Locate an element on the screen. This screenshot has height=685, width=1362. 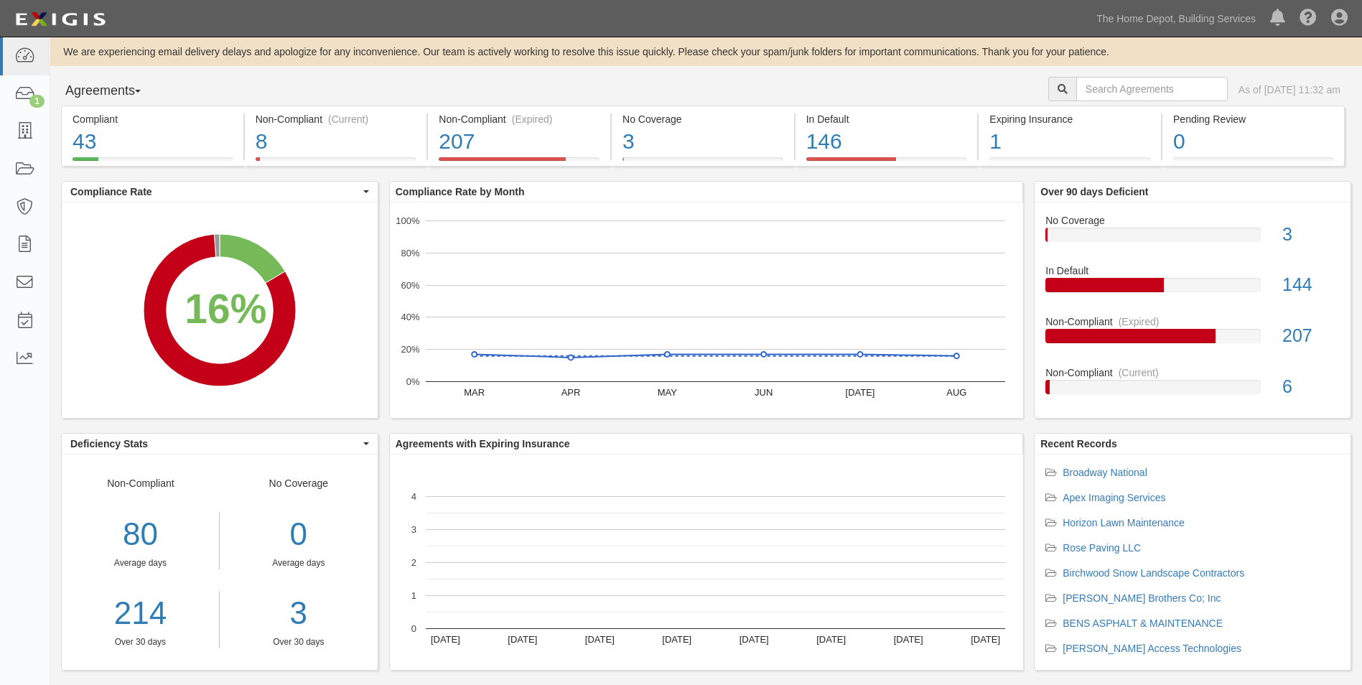
text: 20% is located at coordinates (410, 349).